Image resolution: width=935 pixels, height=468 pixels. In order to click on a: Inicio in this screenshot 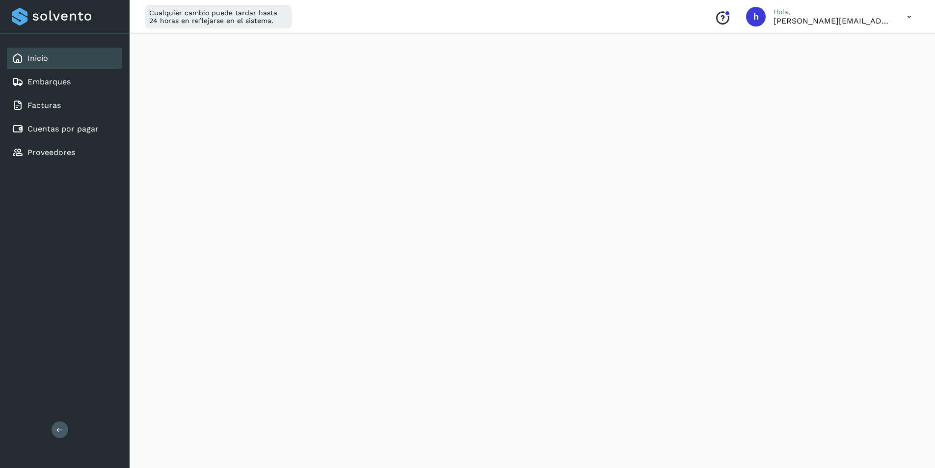, I will do `click(38, 58)`.